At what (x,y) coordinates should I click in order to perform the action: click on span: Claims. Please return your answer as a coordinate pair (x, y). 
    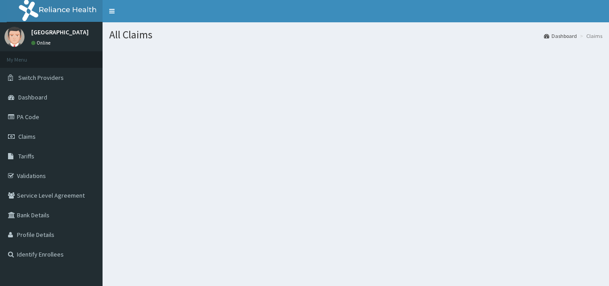
    Looking at the image, I should click on (27, 136).